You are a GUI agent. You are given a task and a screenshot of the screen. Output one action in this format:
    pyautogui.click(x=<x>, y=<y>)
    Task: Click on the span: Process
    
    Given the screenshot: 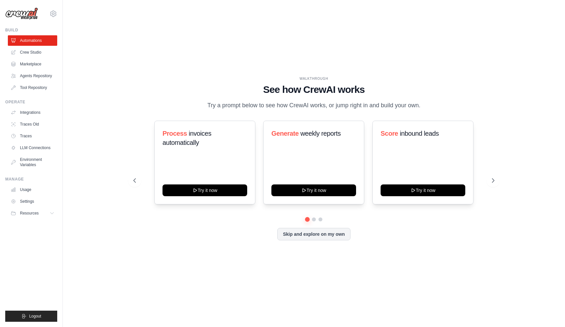 What is the action you would take?
    pyautogui.click(x=175, y=133)
    